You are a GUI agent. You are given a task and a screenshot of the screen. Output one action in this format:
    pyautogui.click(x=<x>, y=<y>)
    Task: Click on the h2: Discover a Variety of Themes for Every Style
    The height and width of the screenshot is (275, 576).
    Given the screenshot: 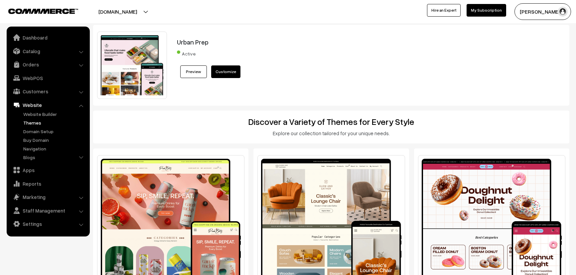 What is the action you would take?
    pyautogui.click(x=331, y=122)
    